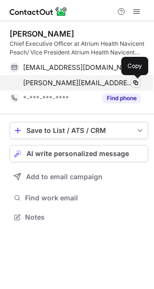  What do you see at coordinates (79, 48) in the screenshot?
I see `div: Chief Executive Officer at Atrium Health Navicent Peach/ Vice President Atrium Health Navicent Pr...` at bounding box center [79, 48].